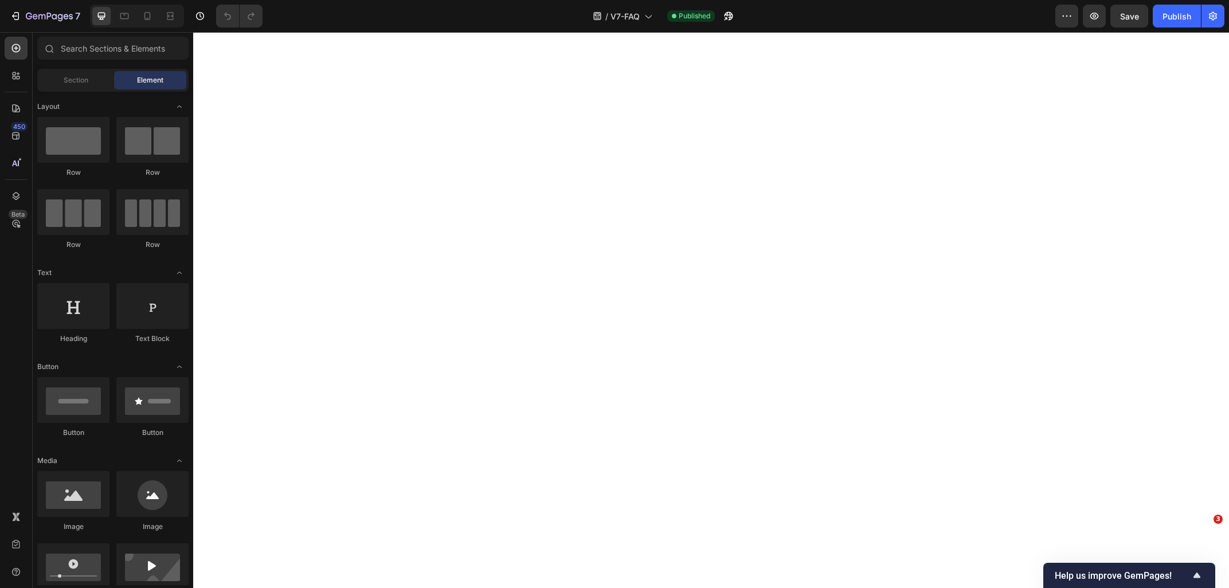  Describe the element at coordinates (44, 273) in the screenshot. I see `span: Text` at that location.